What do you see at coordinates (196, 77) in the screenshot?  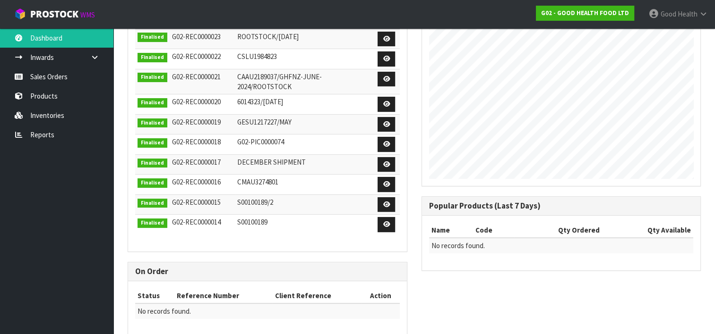 I see `span: G02-REC0000021` at bounding box center [196, 77].